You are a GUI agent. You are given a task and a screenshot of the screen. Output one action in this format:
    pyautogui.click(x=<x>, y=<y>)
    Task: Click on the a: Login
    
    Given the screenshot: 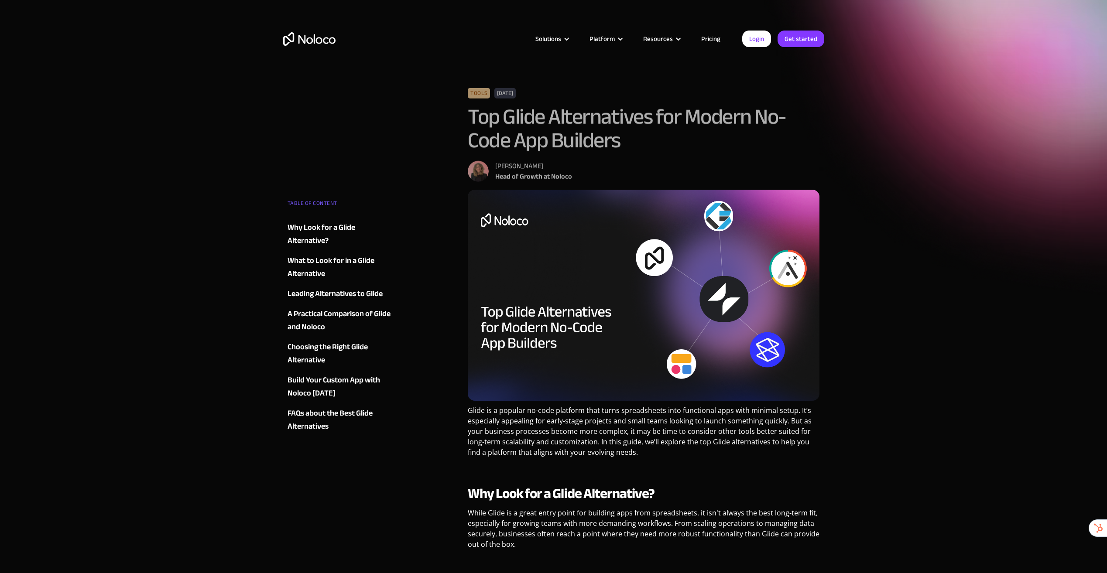 What is the action you would take?
    pyautogui.click(x=756, y=39)
    